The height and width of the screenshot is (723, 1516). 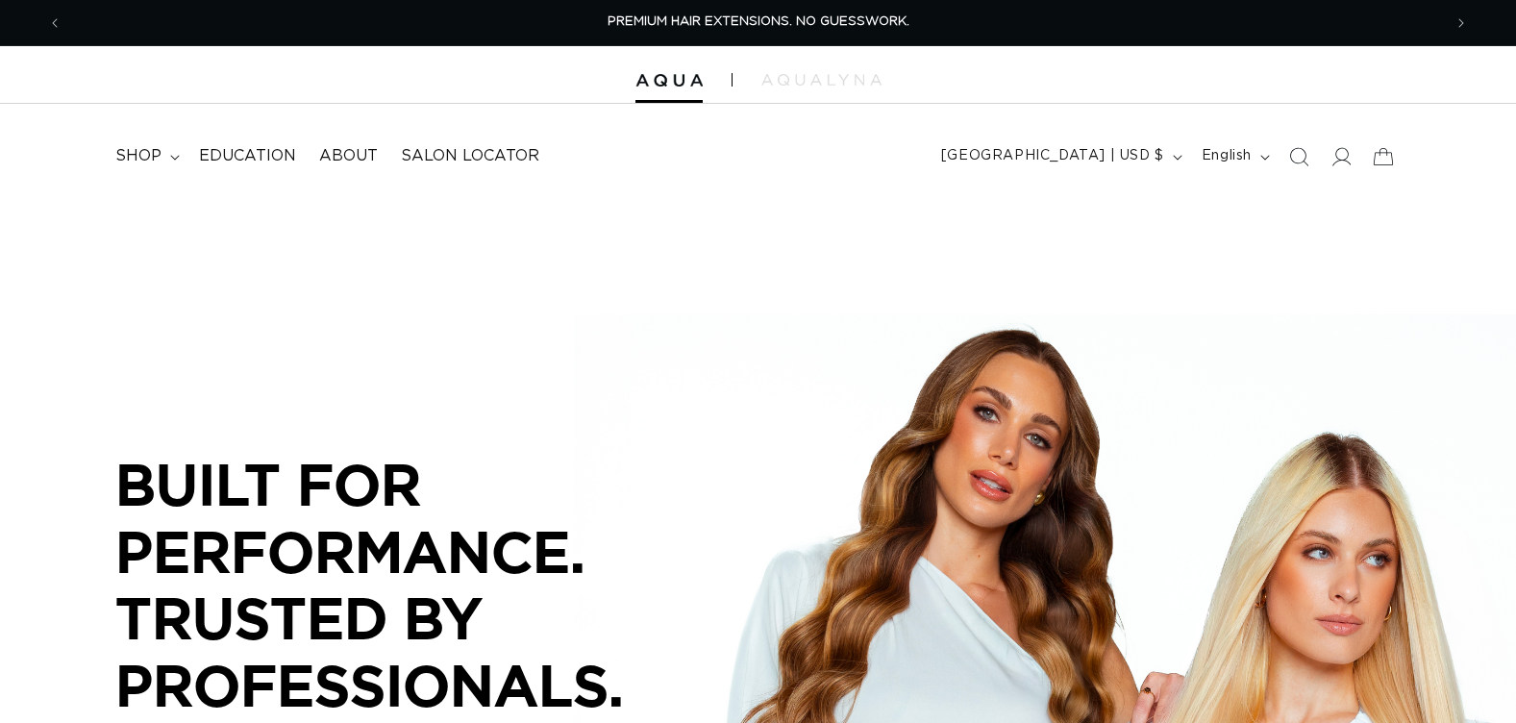 I want to click on span: PREMIUM HAIR EXTENSIONS. NO GUESSWORK., so click(x=758, y=21).